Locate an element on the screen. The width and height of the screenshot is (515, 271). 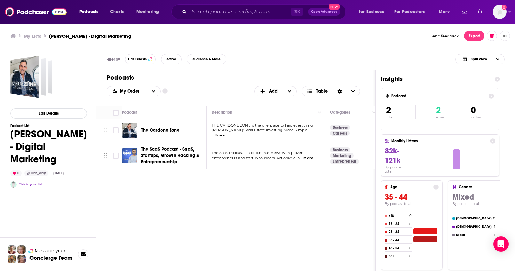
h4: 18 - 24 is located at coordinates (398, 224).